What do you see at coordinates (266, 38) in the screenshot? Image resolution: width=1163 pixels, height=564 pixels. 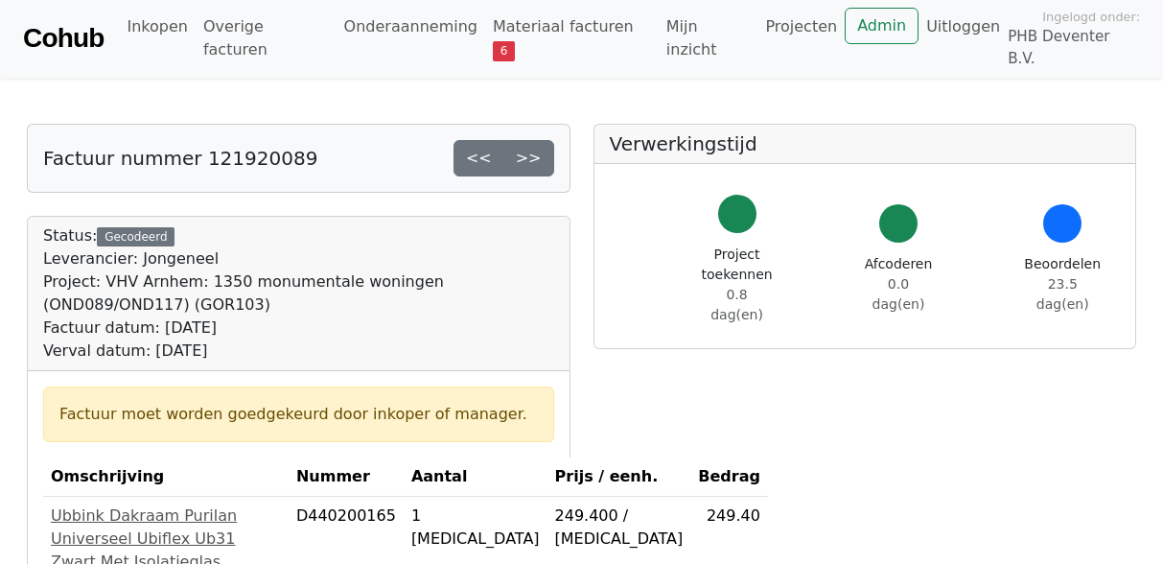 I see `a: Overige facturen` at bounding box center [266, 38].